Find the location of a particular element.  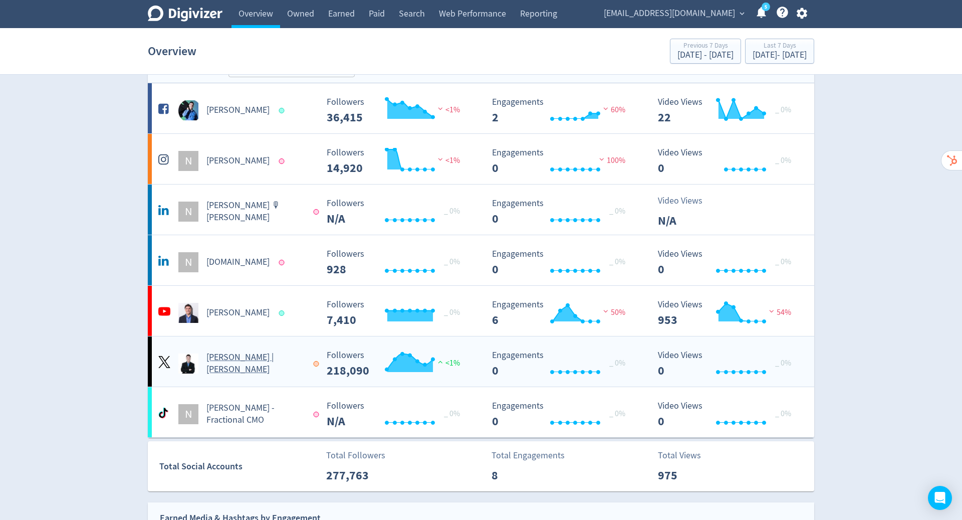

span: Data last synced: 27 Oct 2023, 9:01pm (AEDT) is located at coordinates (317, 211).